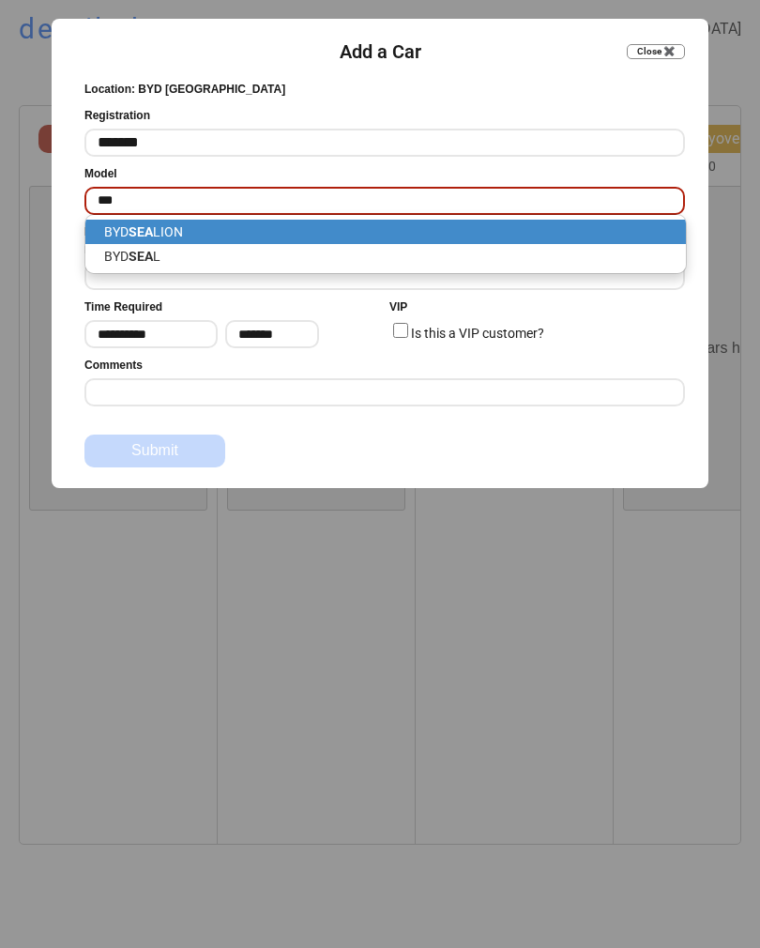  Describe the element at coordinates (100, 174) in the screenshot. I see `div: Model` at that location.